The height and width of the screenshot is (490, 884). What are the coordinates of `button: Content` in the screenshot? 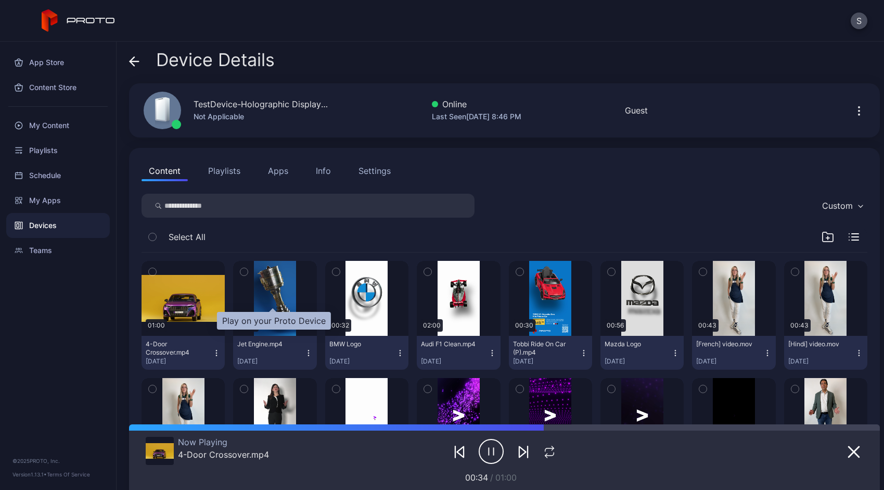 It's located at (164, 171).